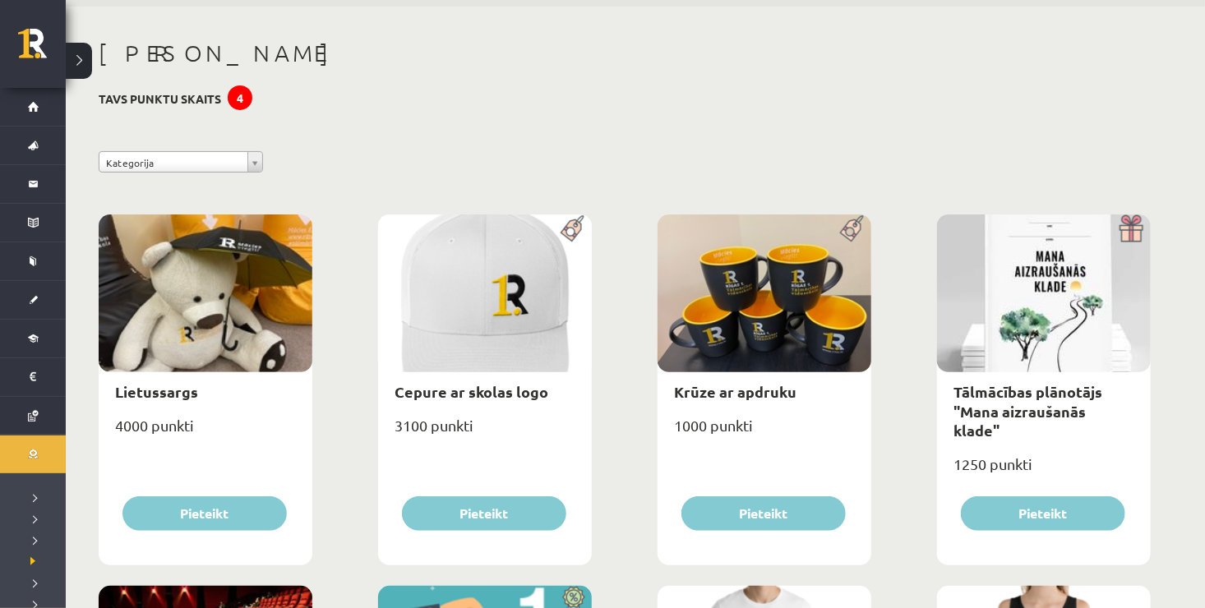  What do you see at coordinates (159, 99) in the screenshot?
I see `h3: Tavs punktu skaits` at bounding box center [159, 99].